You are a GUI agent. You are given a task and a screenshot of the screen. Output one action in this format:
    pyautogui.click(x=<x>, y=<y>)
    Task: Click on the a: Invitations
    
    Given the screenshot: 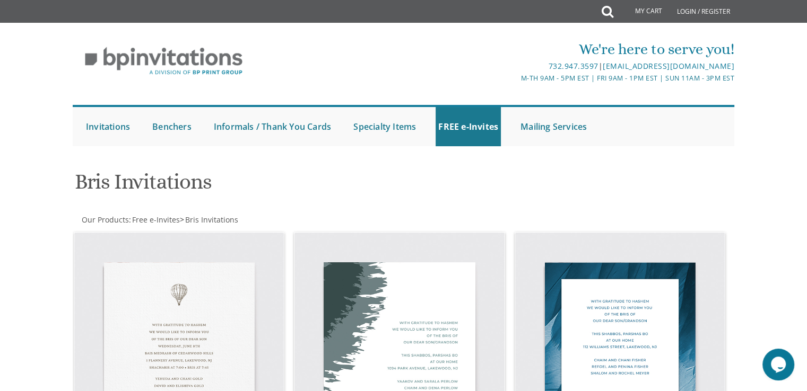 What is the action you would take?
    pyautogui.click(x=108, y=127)
    